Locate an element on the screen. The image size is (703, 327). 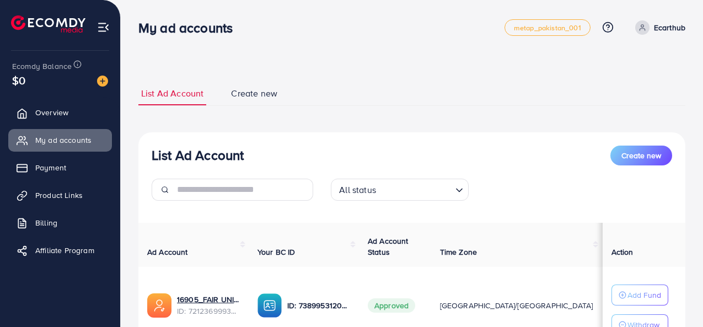
a: Ecarthub is located at coordinates (658, 28).